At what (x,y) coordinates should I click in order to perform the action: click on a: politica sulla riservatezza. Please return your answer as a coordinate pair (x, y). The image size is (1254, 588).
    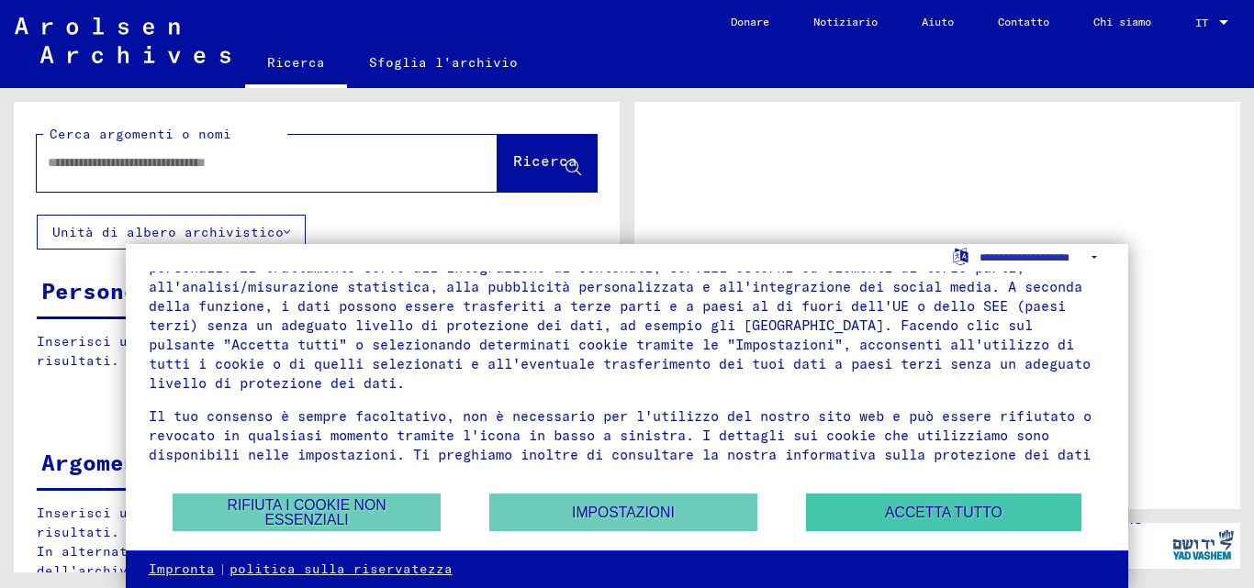
    Looking at the image, I should click on (340, 570).